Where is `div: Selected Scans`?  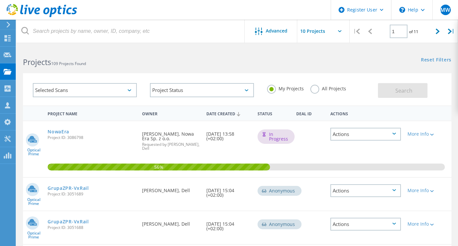
div: Selected Scans is located at coordinates (85, 90).